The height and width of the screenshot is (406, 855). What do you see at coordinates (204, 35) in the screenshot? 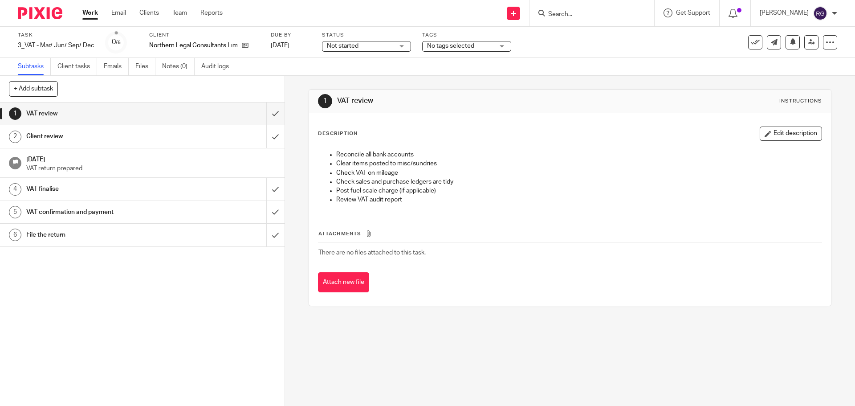
I see `label: Client` at bounding box center [204, 35].